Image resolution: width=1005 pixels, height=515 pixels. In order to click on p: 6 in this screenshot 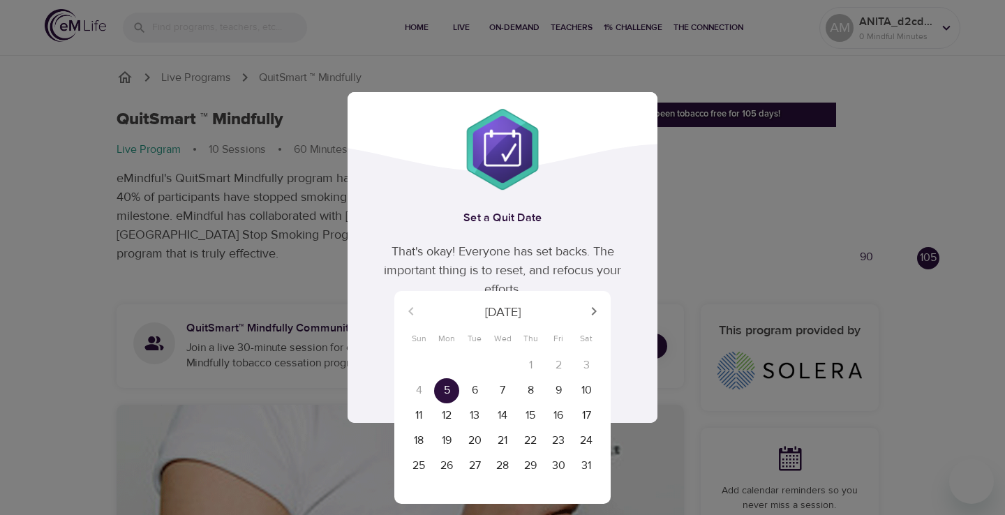, I will do `click(474, 390)`.